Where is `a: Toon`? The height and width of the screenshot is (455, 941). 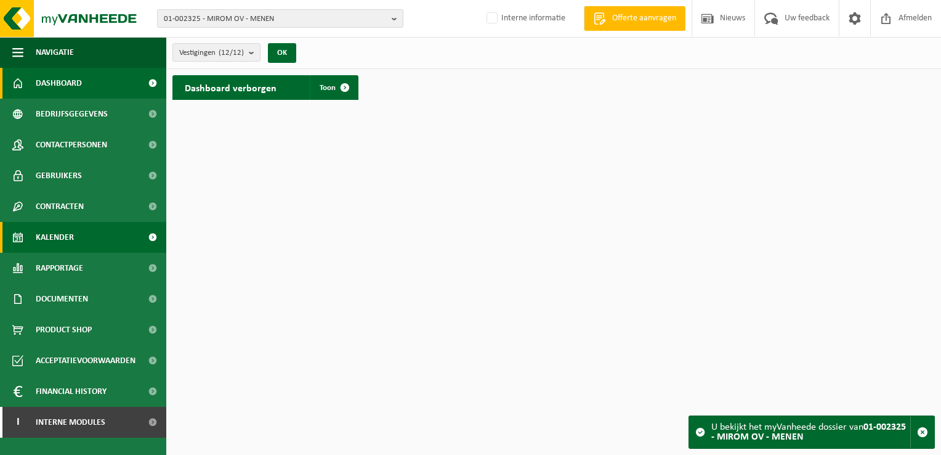
a: Toon is located at coordinates (333, 87).